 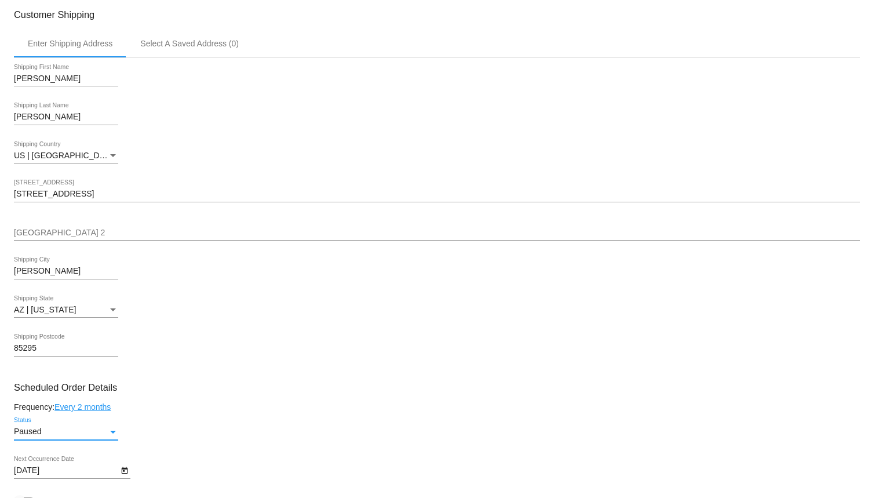 I want to click on input: Shipping Postcode, so click(x=66, y=348).